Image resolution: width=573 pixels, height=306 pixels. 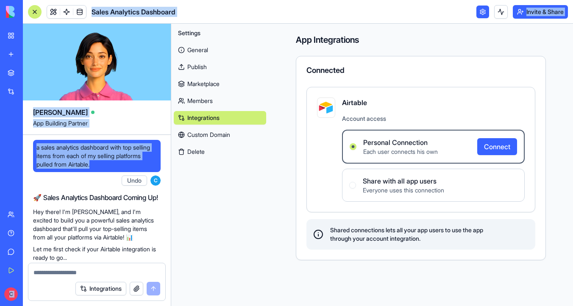 I want to click on img: airtable, so click(x=326, y=108).